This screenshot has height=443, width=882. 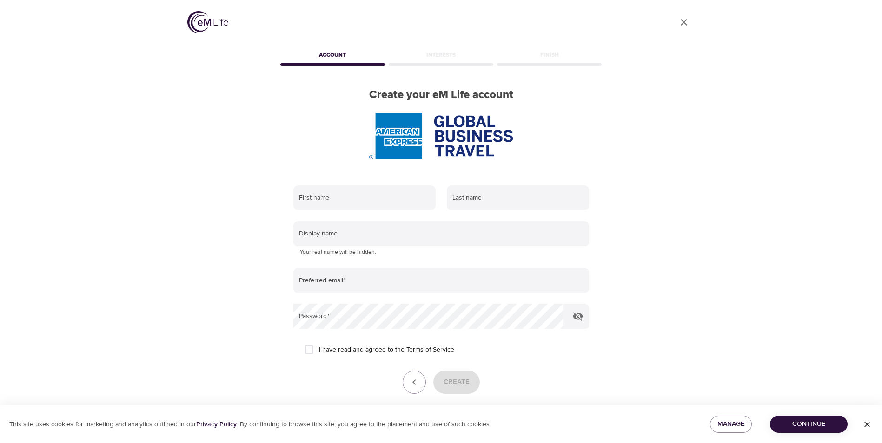 I want to click on span: Continue, so click(x=808, y=424).